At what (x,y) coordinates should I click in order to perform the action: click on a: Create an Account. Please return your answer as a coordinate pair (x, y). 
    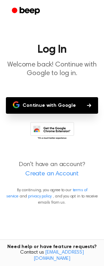
    Looking at the image, I should click on (52, 174).